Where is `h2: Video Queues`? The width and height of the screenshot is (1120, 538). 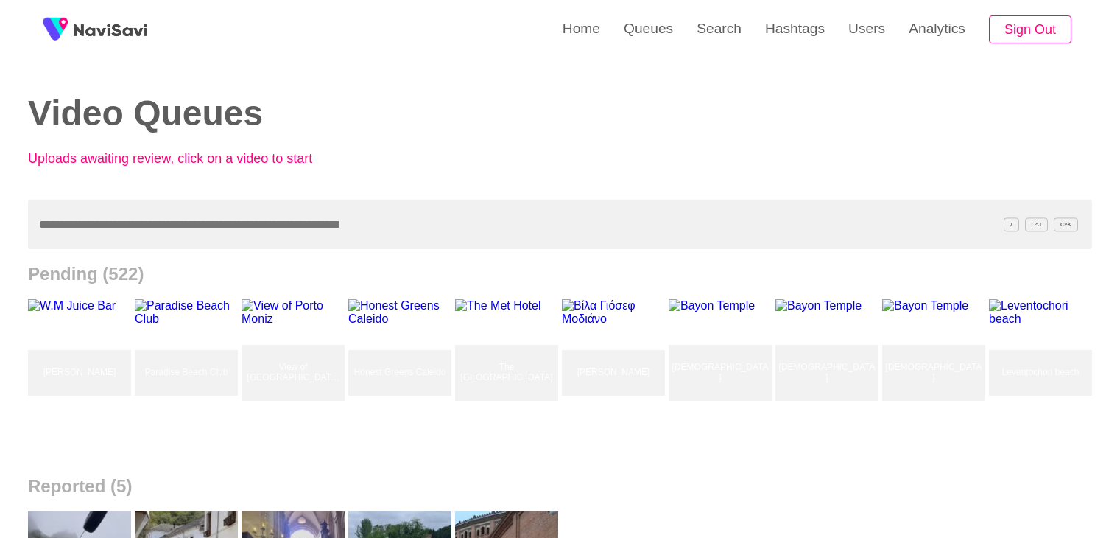 h2: Video Queues is located at coordinates (283, 113).